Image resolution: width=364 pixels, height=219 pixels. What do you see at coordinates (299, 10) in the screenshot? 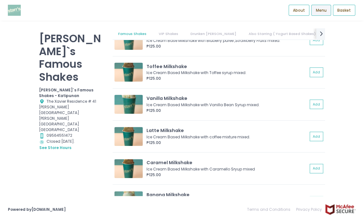
I see `a: About` at bounding box center [299, 10].